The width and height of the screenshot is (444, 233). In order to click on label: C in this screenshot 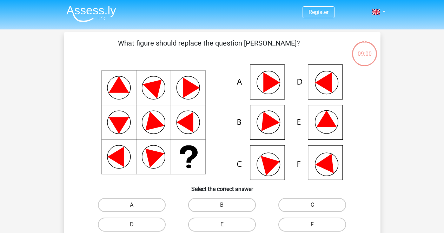, I will do `click(312, 205)`.